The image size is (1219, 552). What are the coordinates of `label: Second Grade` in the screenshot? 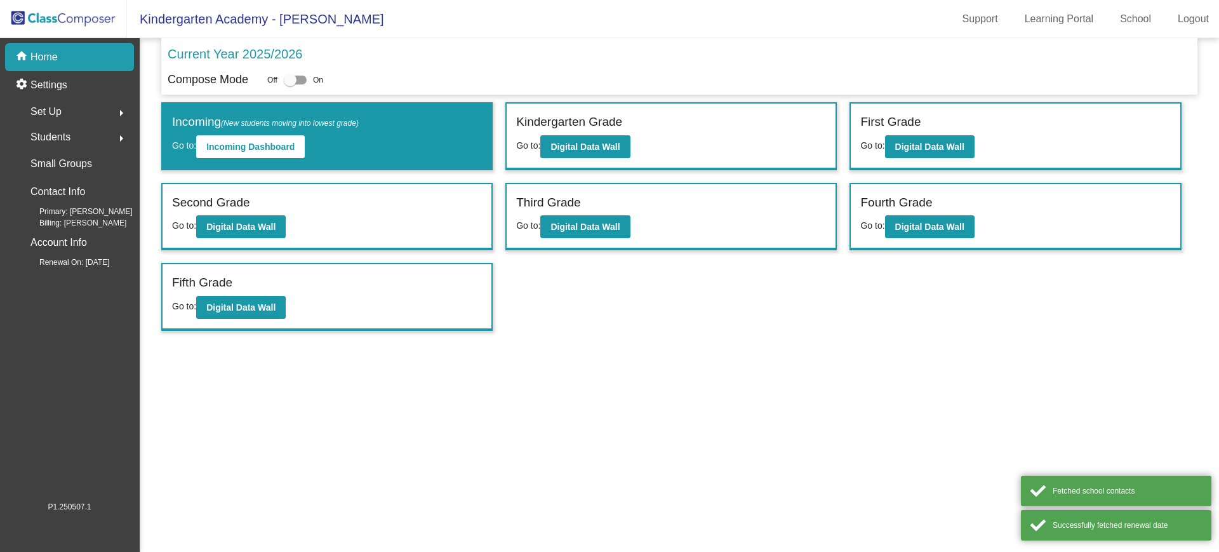 It's located at (211, 203).